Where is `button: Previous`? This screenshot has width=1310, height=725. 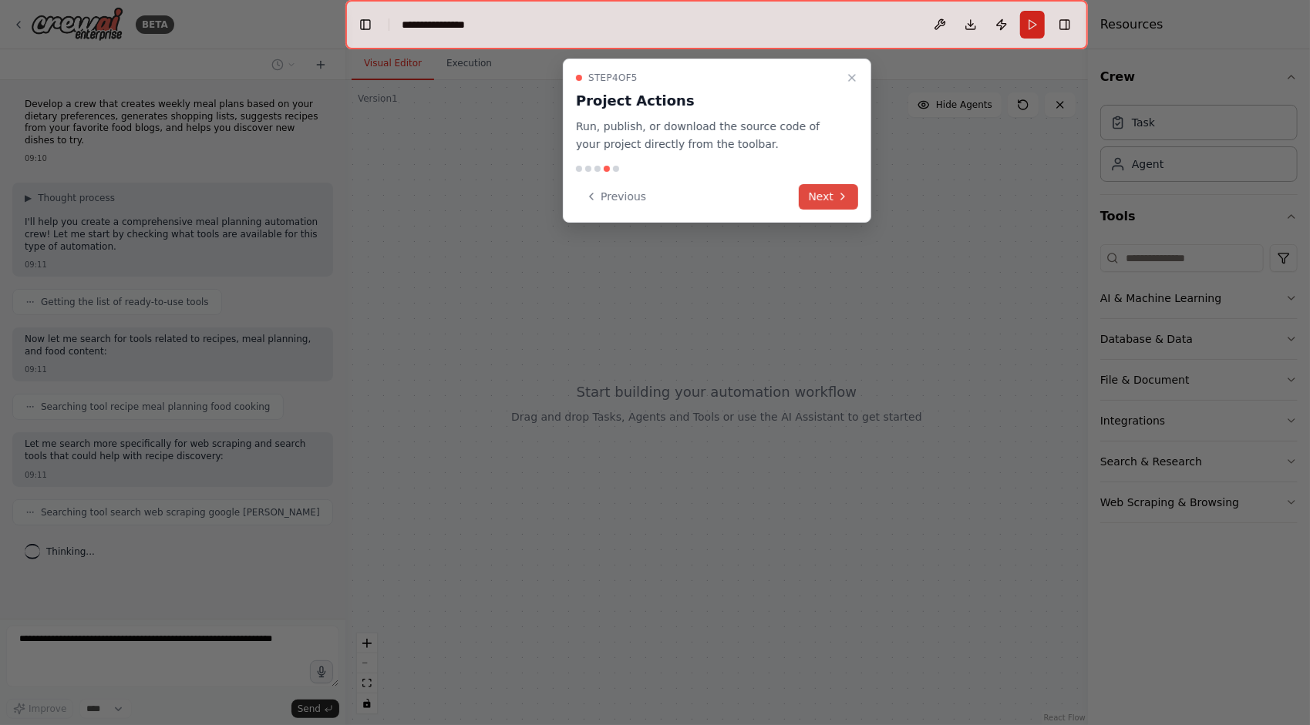
button: Previous is located at coordinates (615, 197).